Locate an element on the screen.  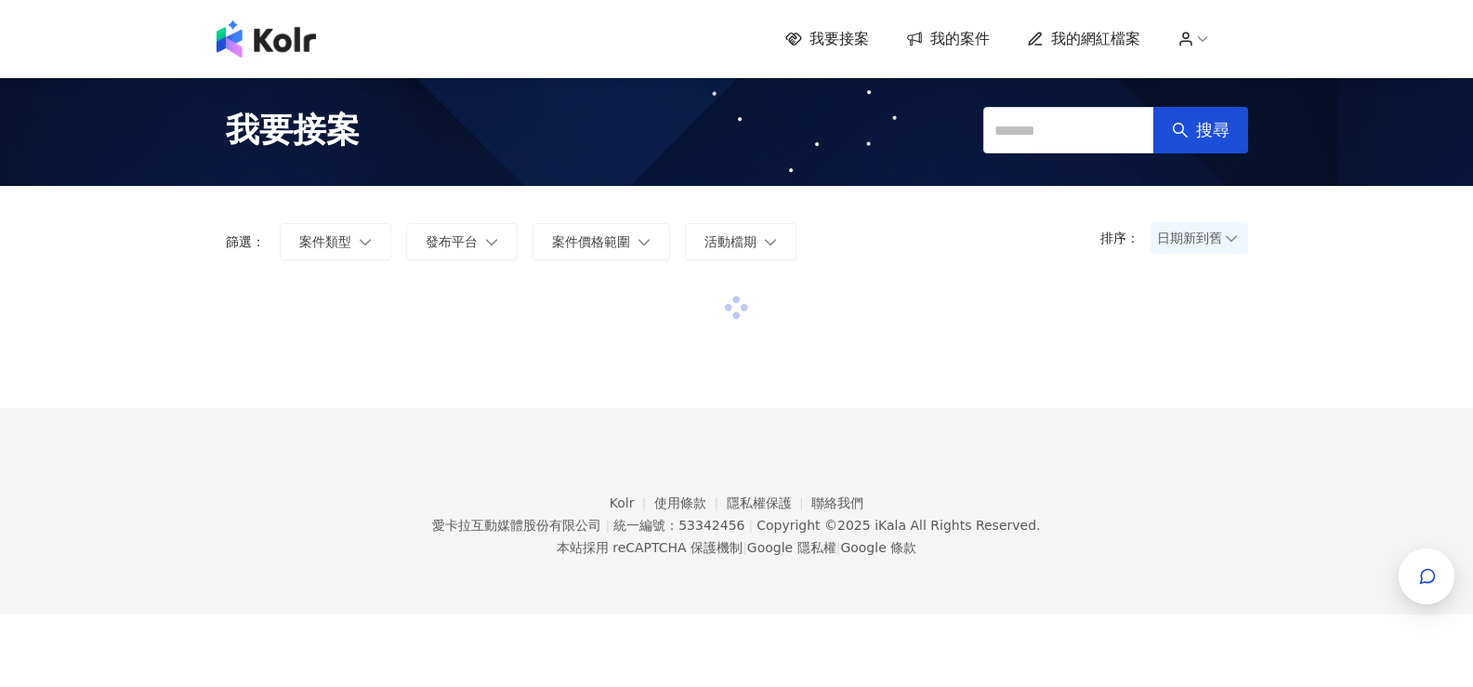
p: 排序： is located at coordinates (1125, 238).